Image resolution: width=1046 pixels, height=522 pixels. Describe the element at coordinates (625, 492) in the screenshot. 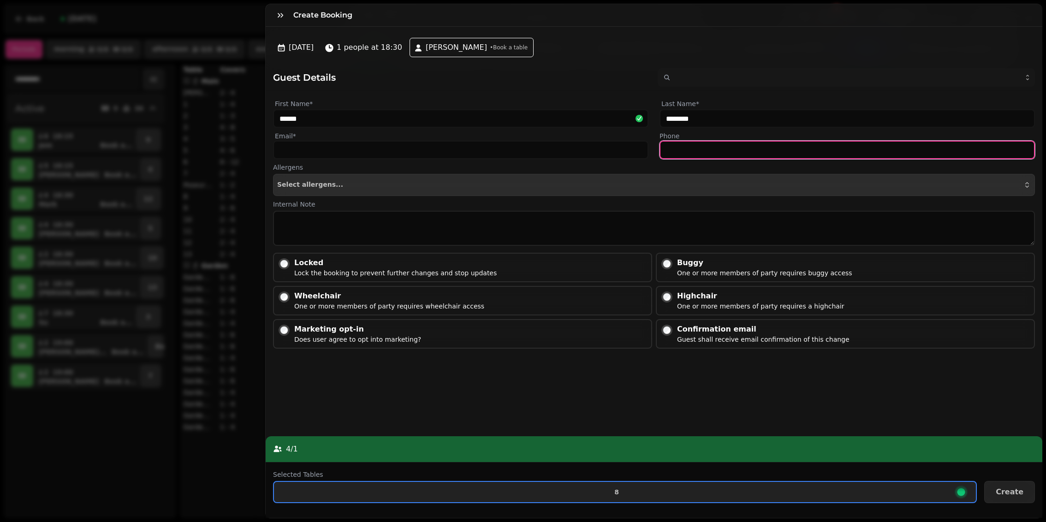

I see `button: 8` at that location.